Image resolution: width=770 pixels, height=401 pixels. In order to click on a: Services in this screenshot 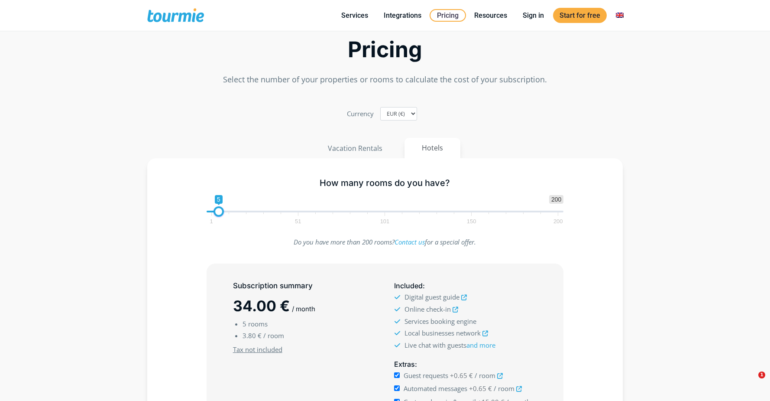, I will do `click(355, 15)`.